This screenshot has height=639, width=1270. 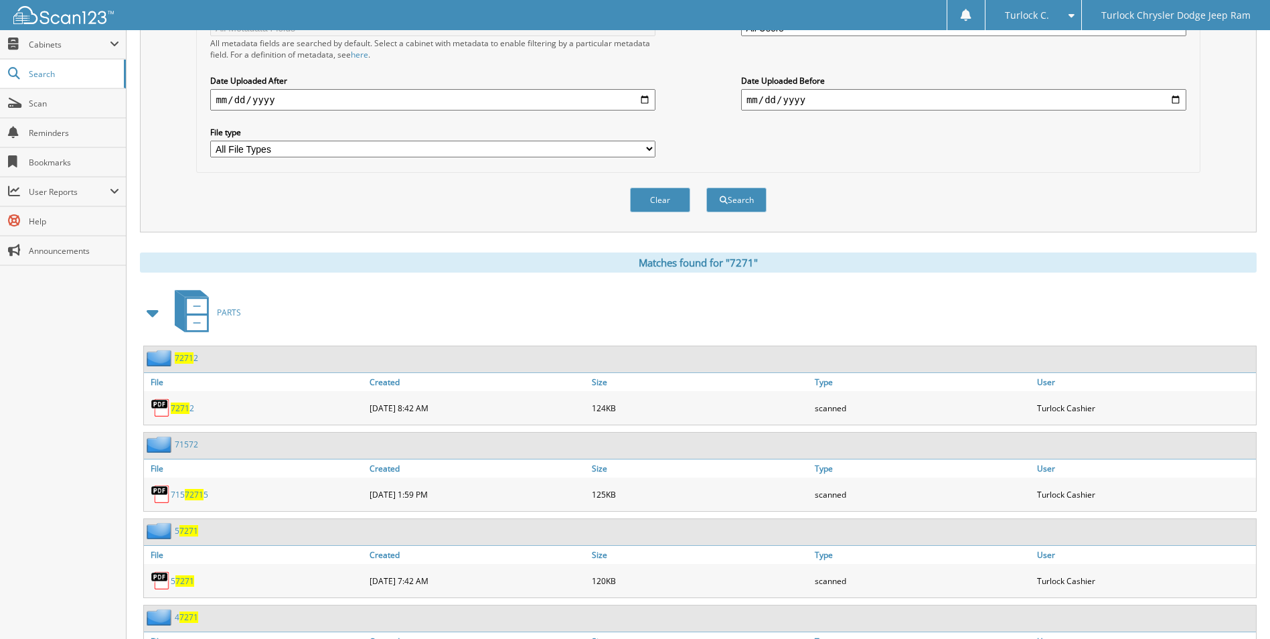 What do you see at coordinates (186, 617) in the screenshot?
I see `a: 47271` at bounding box center [186, 617].